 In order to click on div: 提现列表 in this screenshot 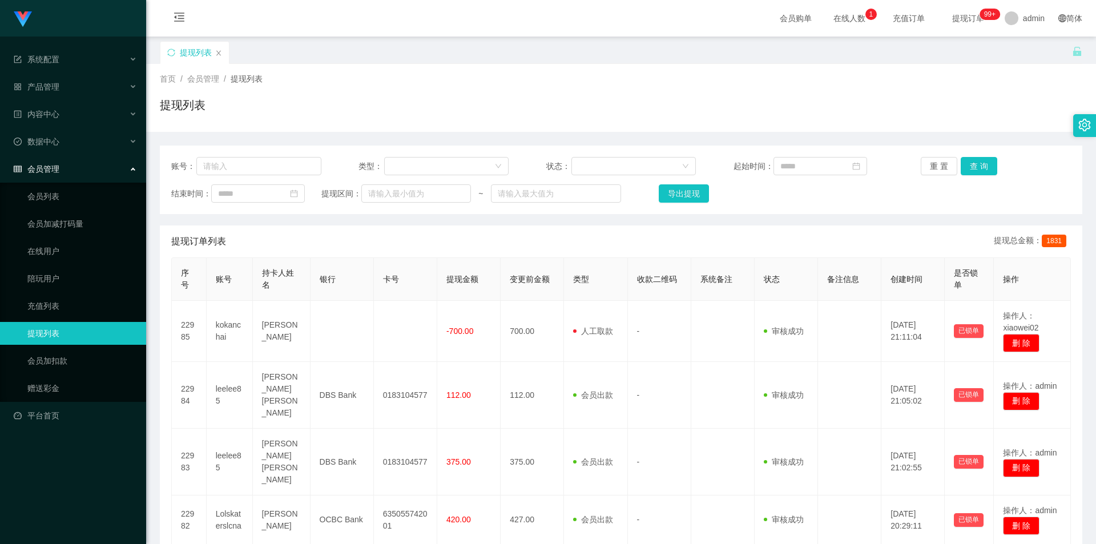, I will do `click(196, 52)`.